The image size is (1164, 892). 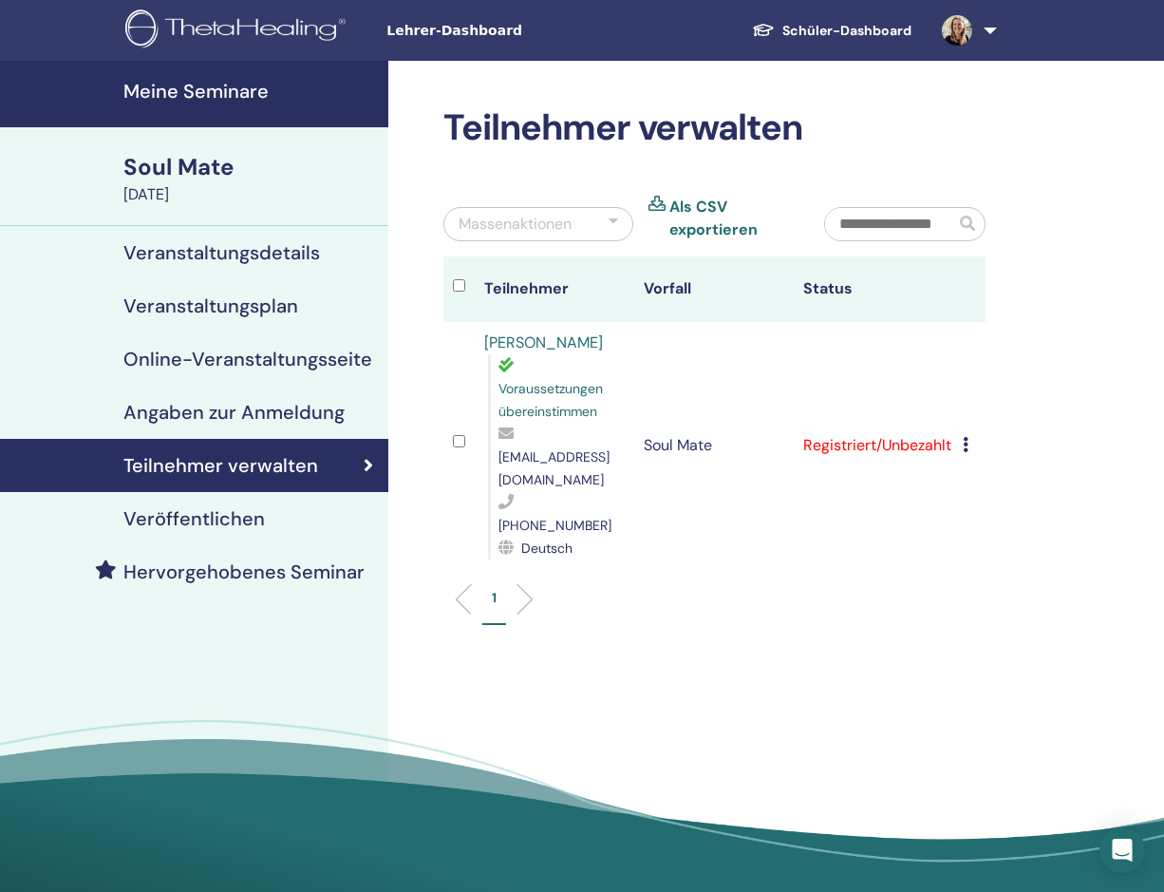 What do you see at coordinates (211, 306) in the screenshot?
I see `h4: Veranstaltungsplan` at bounding box center [211, 306].